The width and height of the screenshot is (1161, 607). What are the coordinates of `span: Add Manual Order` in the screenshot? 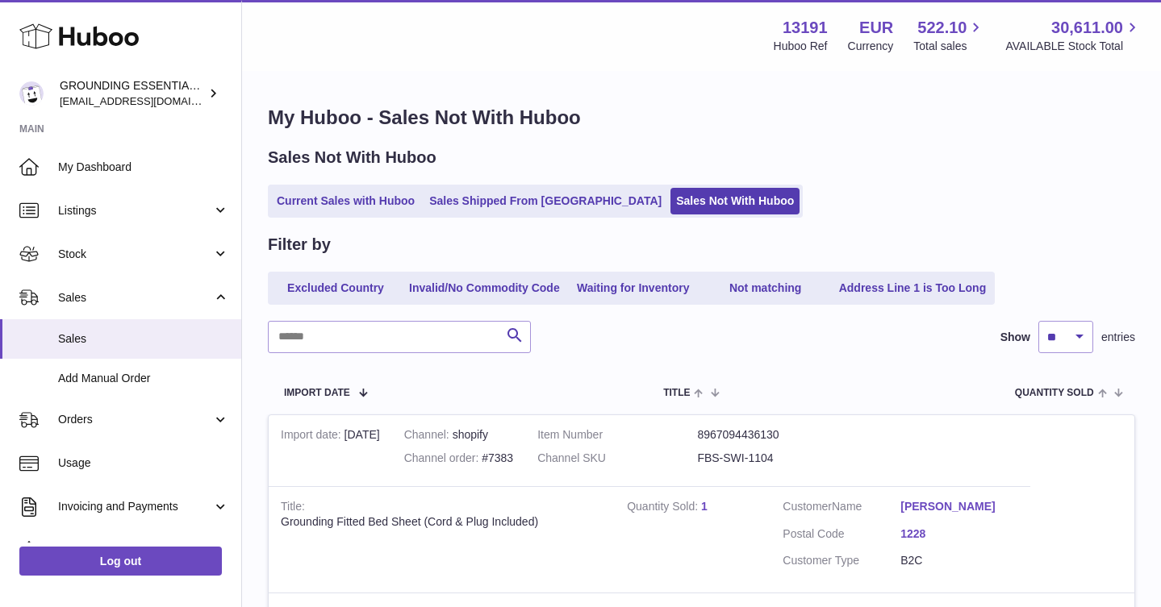 It's located at (144, 378).